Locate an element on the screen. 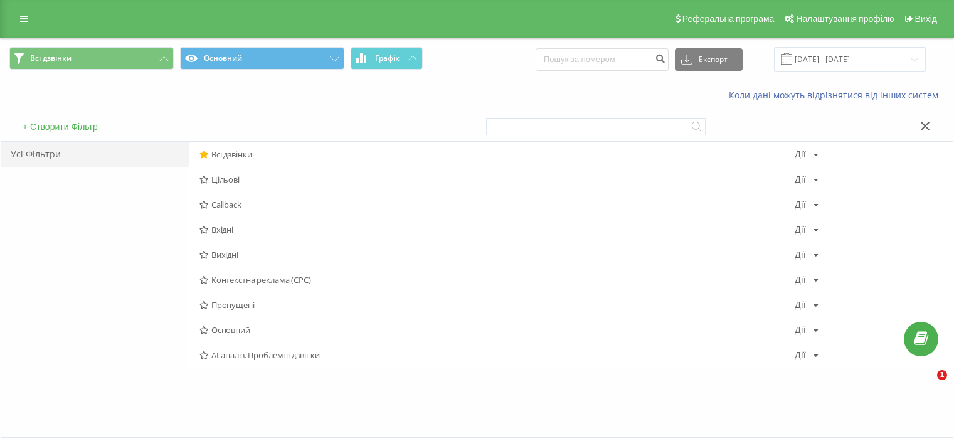 Image resolution: width=954 pixels, height=441 pixels. span: Вхідні is located at coordinates (497, 230).